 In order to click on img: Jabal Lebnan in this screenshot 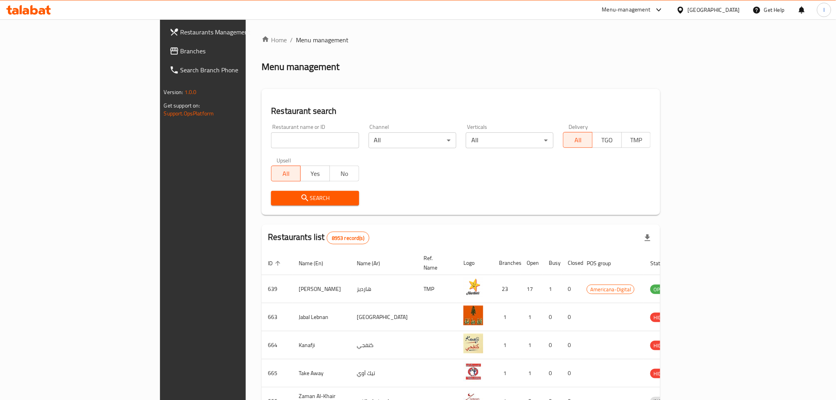, I will do `click(474, 315)`.